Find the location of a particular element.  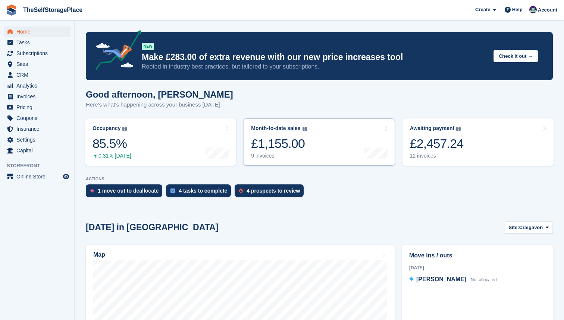

img: price-adjustments-announcement-icon-8257ccfd72463d97f412b2fc003d46551f7dbcb40ab6d574587a9cd5c0d94... is located at coordinates (115, 51).